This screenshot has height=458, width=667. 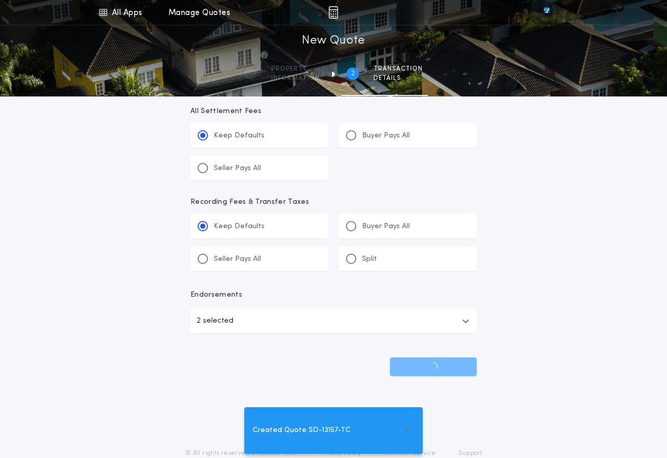 What do you see at coordinates (295, 78) in the screenshot?
I see `span: information` at bounding box center [295, 78].